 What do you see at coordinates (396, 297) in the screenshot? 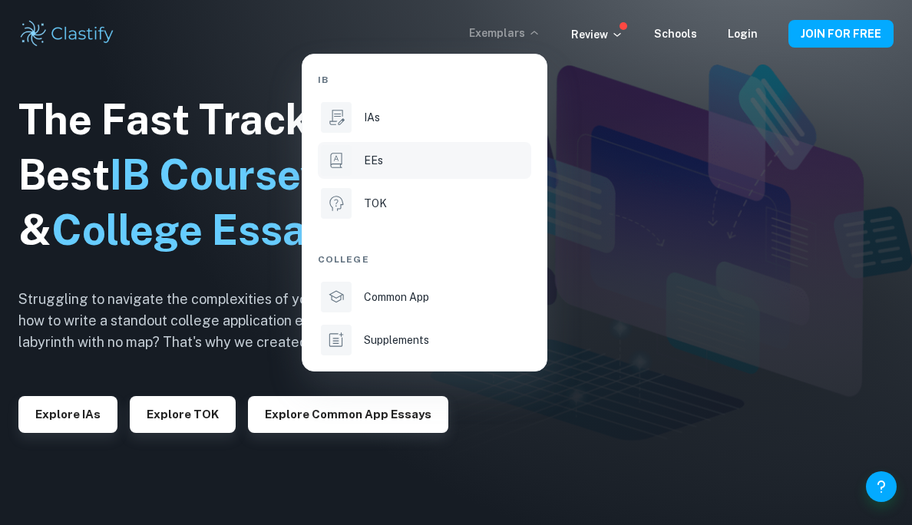
I see `p: Common App` at bounding box center [396, 297].